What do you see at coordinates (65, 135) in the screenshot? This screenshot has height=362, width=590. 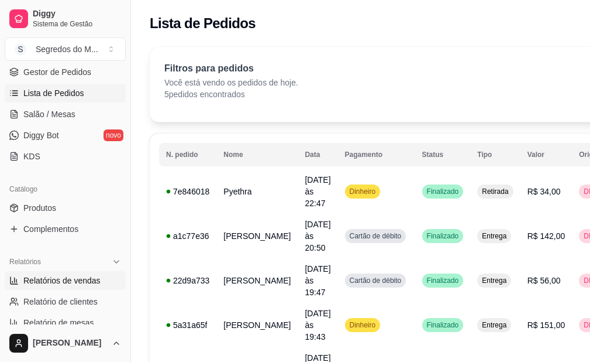 I see `a: Diggy Botnovo` at bounding box center [65, 135].